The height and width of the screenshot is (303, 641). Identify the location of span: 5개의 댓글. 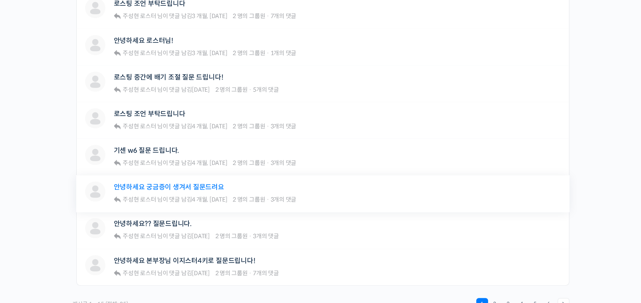
(266, 90).